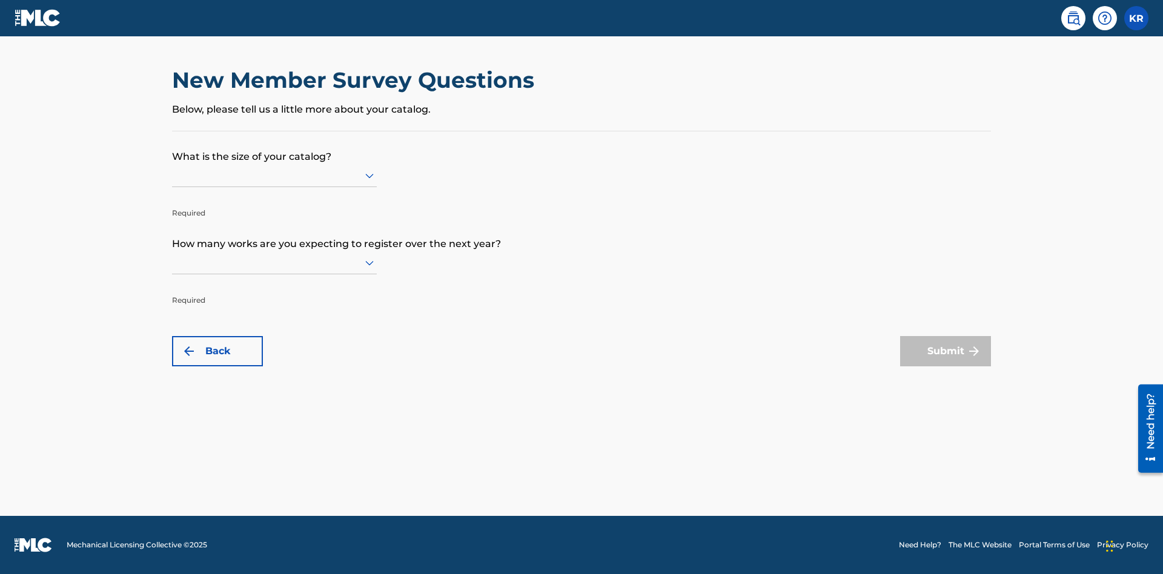  What do you see at coordinates (137, 545) in the screenshot?
I see `span: Mechanical Licensing Collective © 2025` at bounding box center [137, 545].